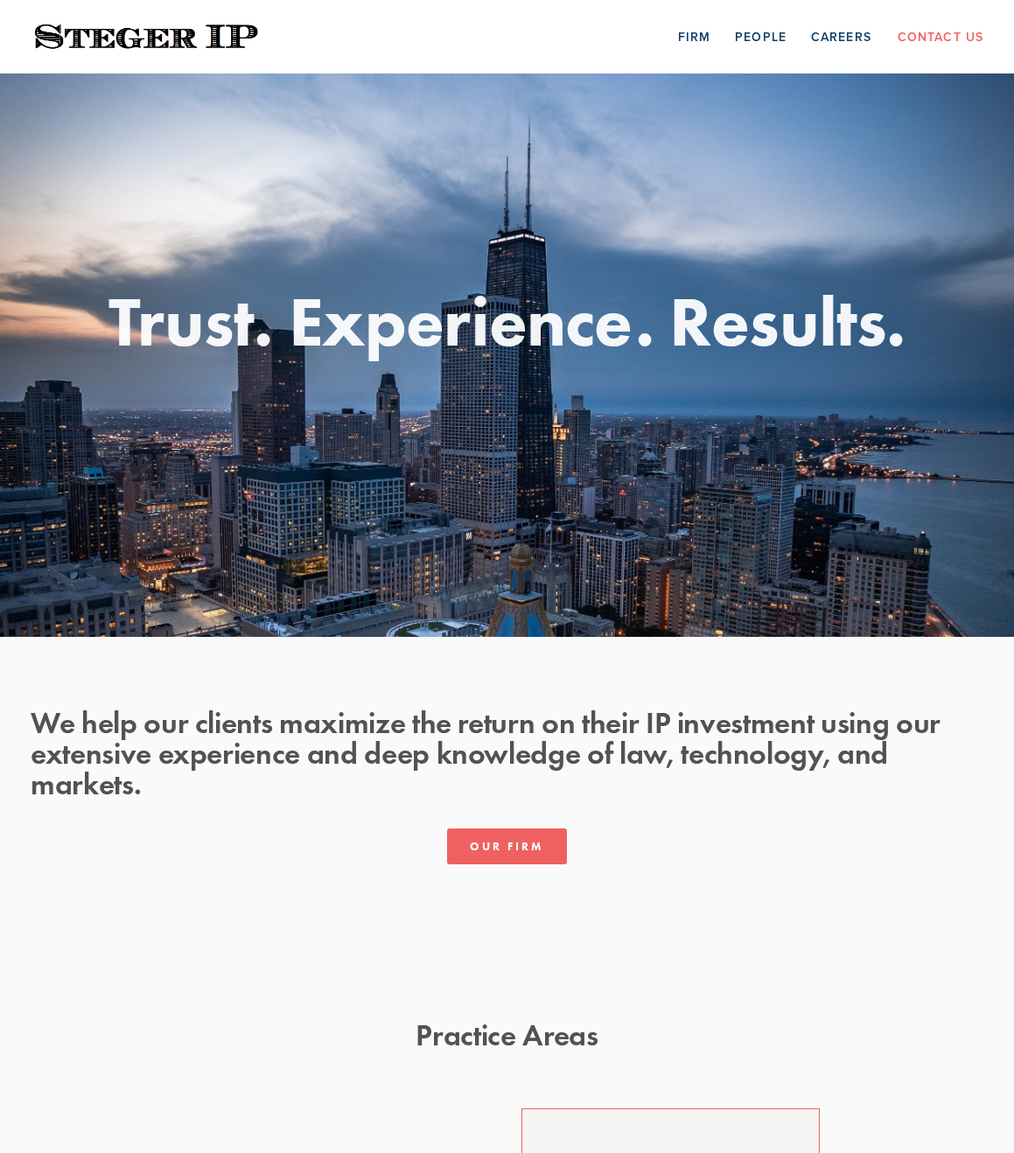 Image resolution: width=1014 pixels, height=1153 pixels. I want to click on a: Contact Us, so click(940, 36).